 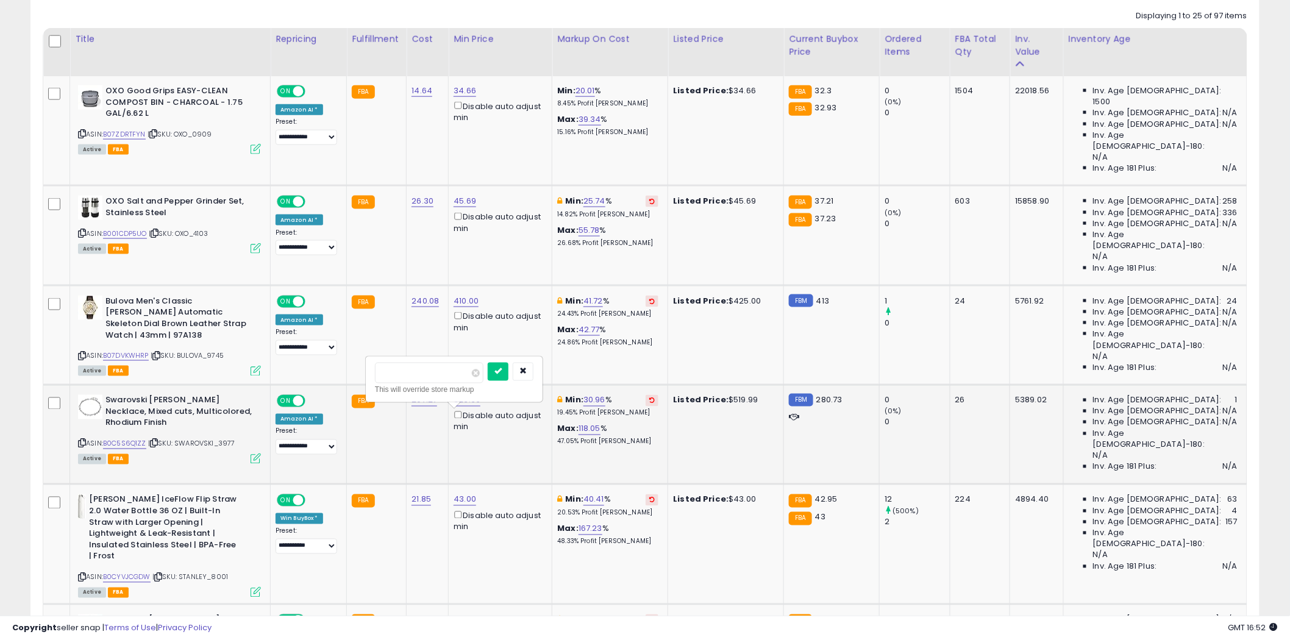 I want to click on div: Amazon AI *, so click(x=299, y=220).